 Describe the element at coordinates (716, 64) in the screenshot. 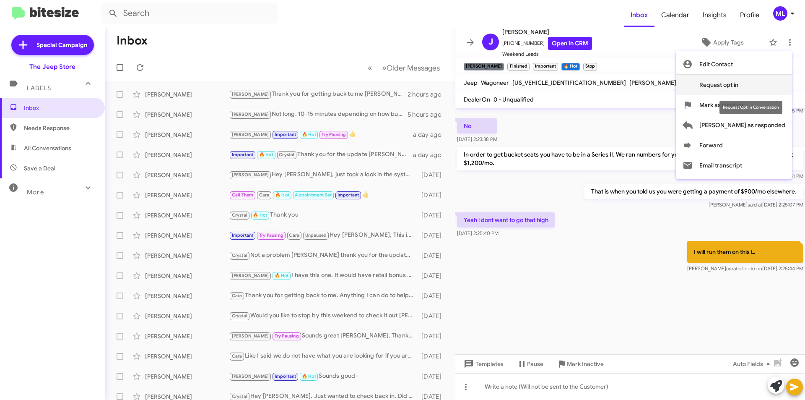

I see `span: Edit Contact` at that location.